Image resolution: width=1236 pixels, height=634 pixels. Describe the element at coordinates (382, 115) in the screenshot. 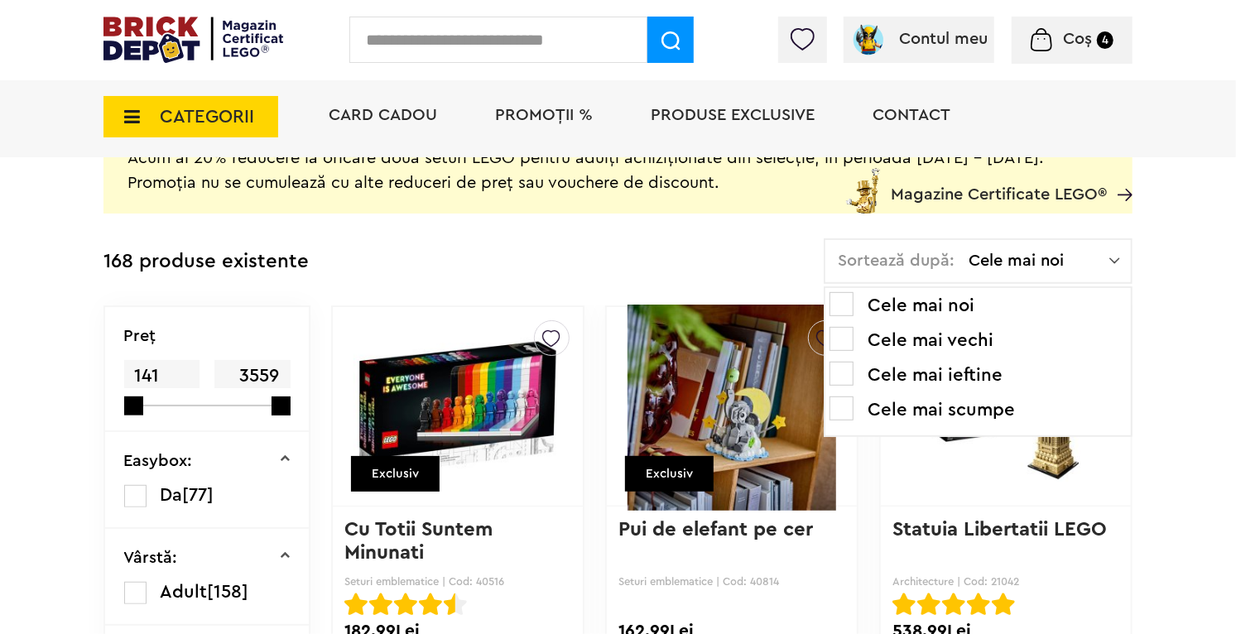

I see `span: Card Cadou` at that location.